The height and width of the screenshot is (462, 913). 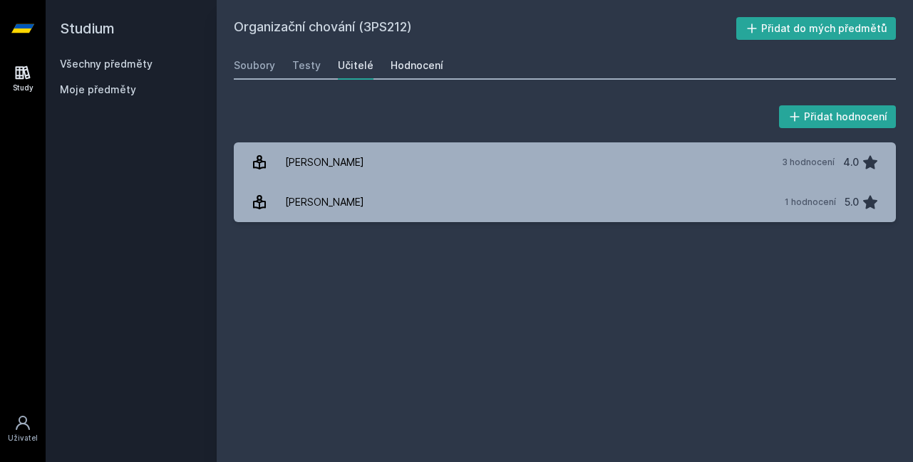 What do you see at coordinates (851, 162) in the screenshot?
I see `div: 4.0` at bounding box center [851, 162].